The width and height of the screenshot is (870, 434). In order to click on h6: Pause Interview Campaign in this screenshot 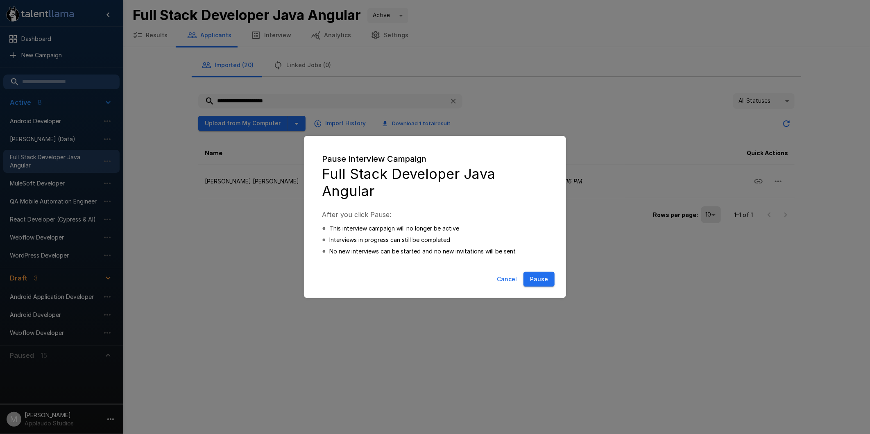, I will do `click(435, 159)`.